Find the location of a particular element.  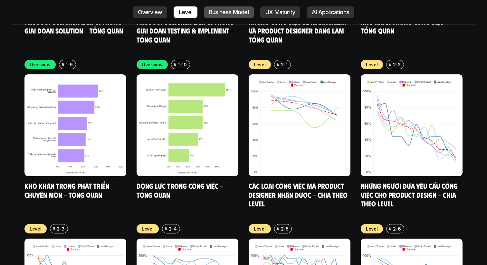

a: Khó khăn trong phát triển chuyên môn - Tổng quan is located at coordinates (68, 190).